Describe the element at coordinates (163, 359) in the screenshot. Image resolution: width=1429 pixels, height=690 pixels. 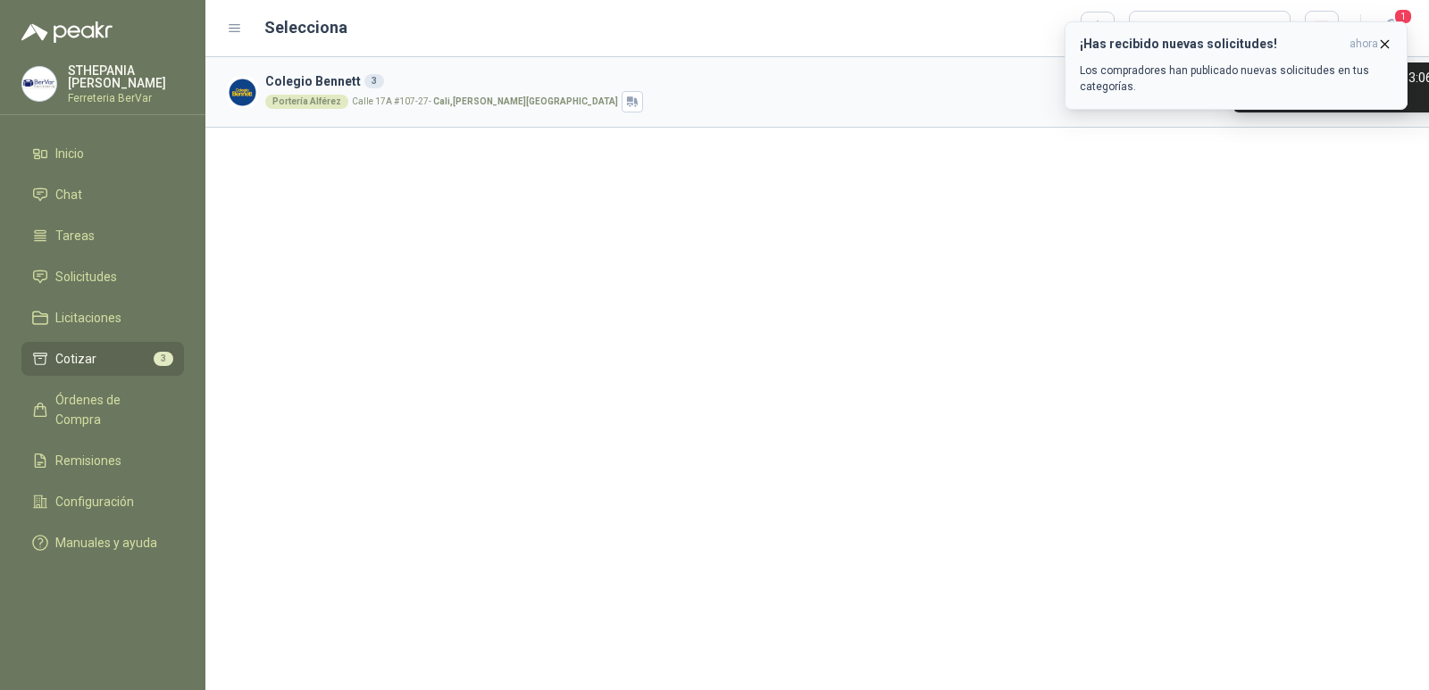
I see `span: 3` at that location.